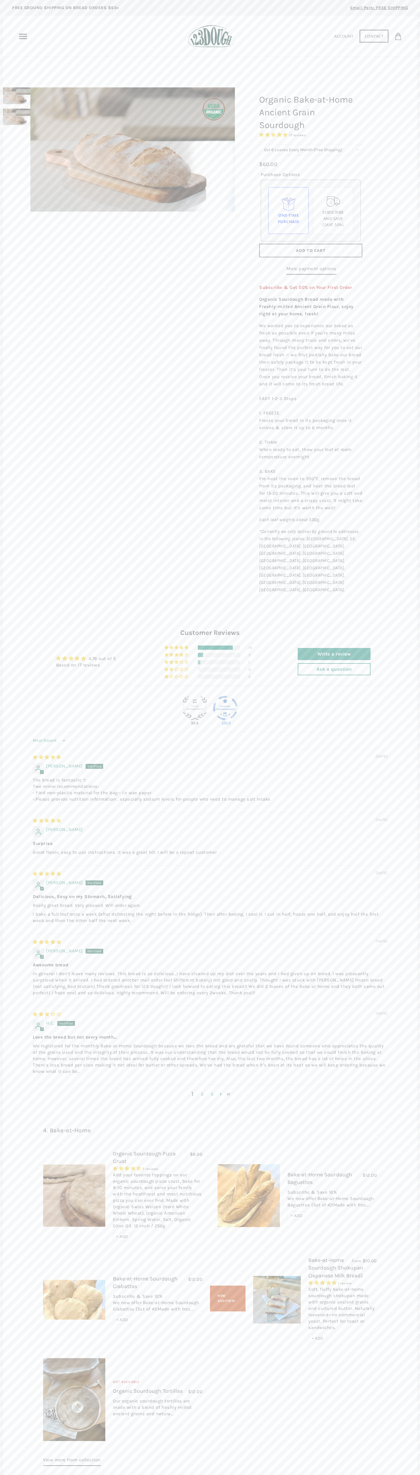 This screenshot has width=420, height=1475. I want to click on div: 12% (2) reviews with 4 star rating, so click(177, 655).